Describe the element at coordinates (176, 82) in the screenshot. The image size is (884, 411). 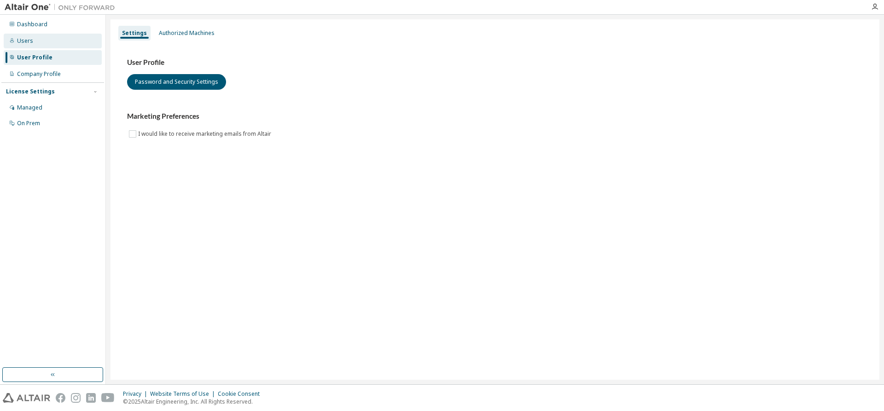
I see `button: Password and Security Settings` at that location.